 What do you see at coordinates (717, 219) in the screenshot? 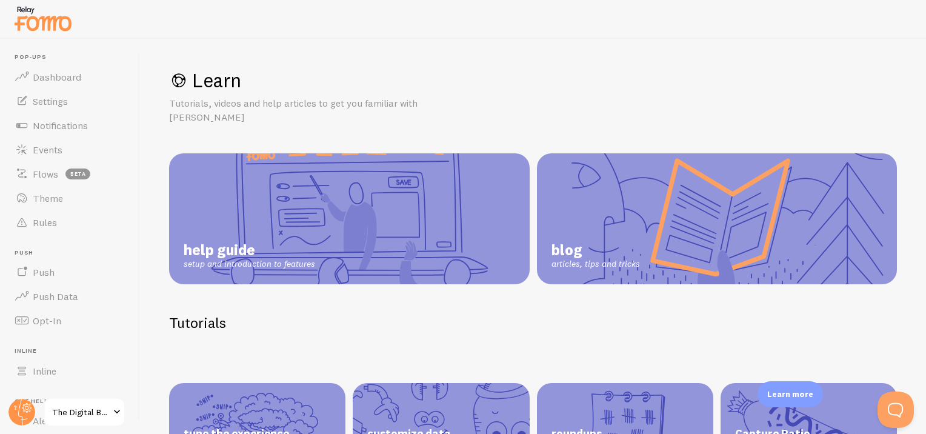
I see `a: blog articles, tips and tricks` at bounding box center [717, 219].